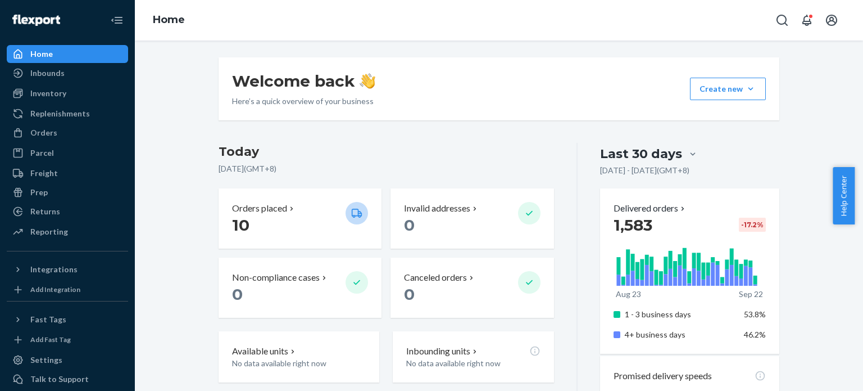 The width and height of the screenshot is (863, 391). I want to click on p: Delivered orders, so click(650, 208).